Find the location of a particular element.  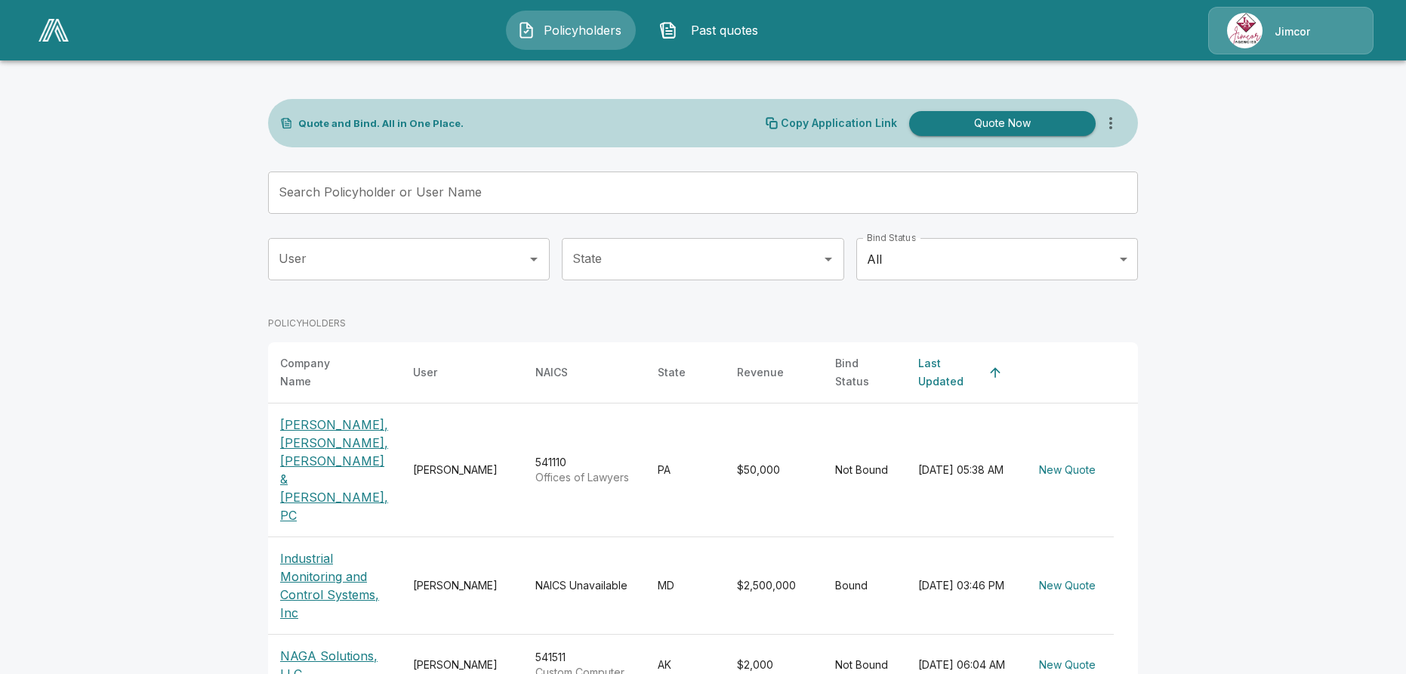

p: POLICYHOLDERS is located at coordinates (307, 323).